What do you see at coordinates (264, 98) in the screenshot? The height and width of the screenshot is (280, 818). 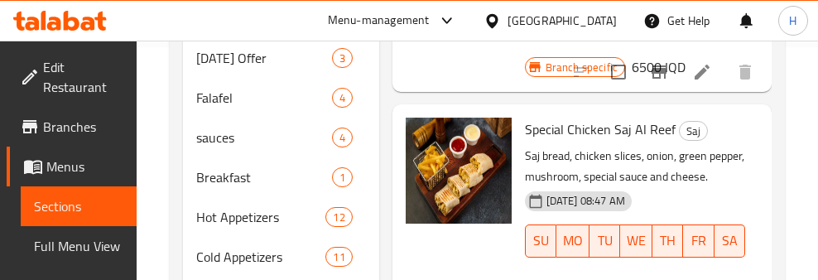 I see `div: Falafel` at bounding box center [264, 98].